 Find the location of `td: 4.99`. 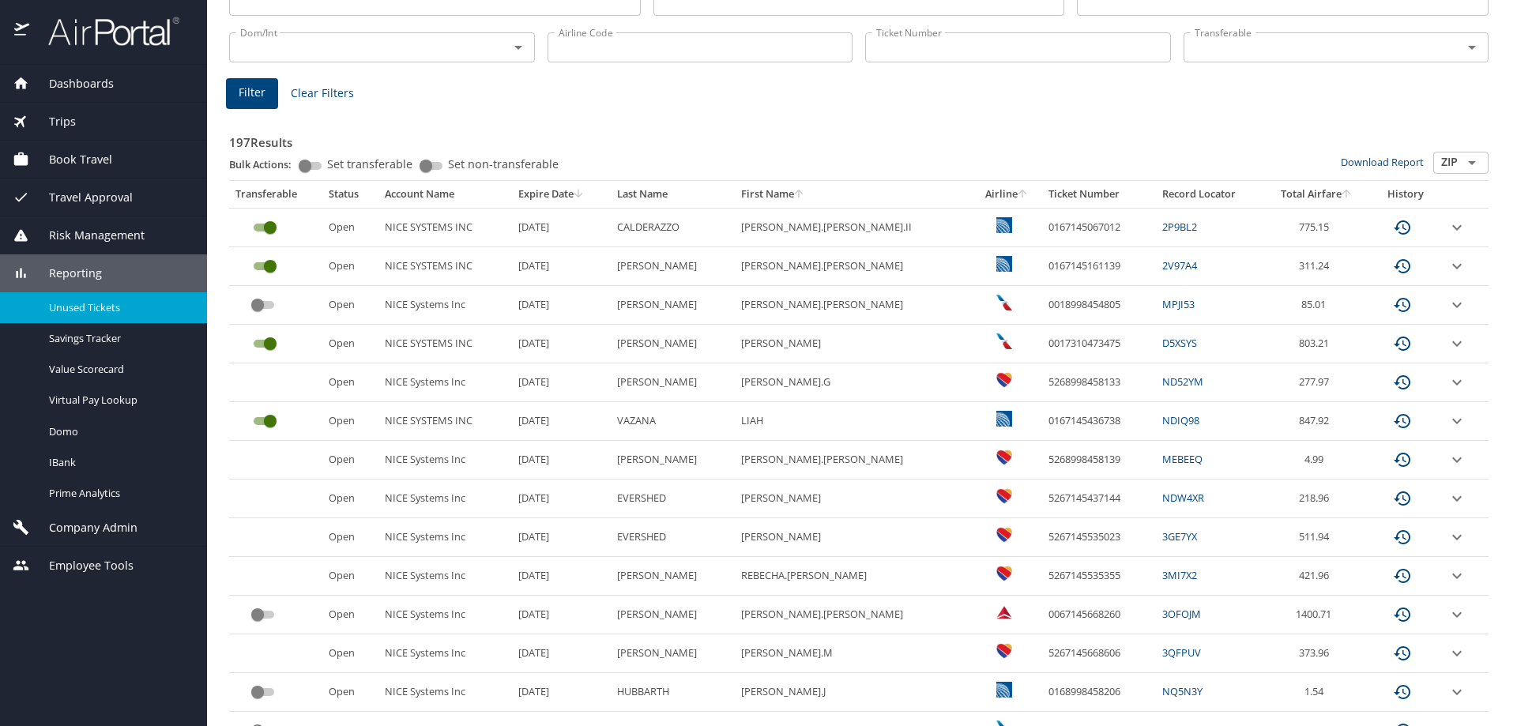

td: 4.99 is located at coordinates (1317, 460).